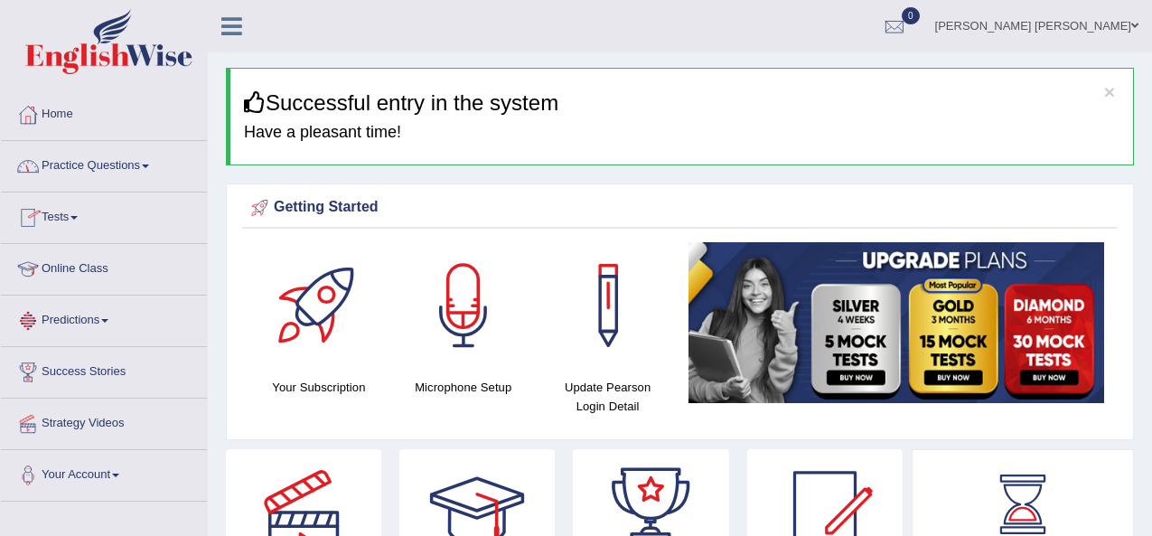 The image size is (1152, 536). What do you see at coordinates (896, 323) in the screenshot?
I see `img: small5.jpg` at bounding box center [896, 323].